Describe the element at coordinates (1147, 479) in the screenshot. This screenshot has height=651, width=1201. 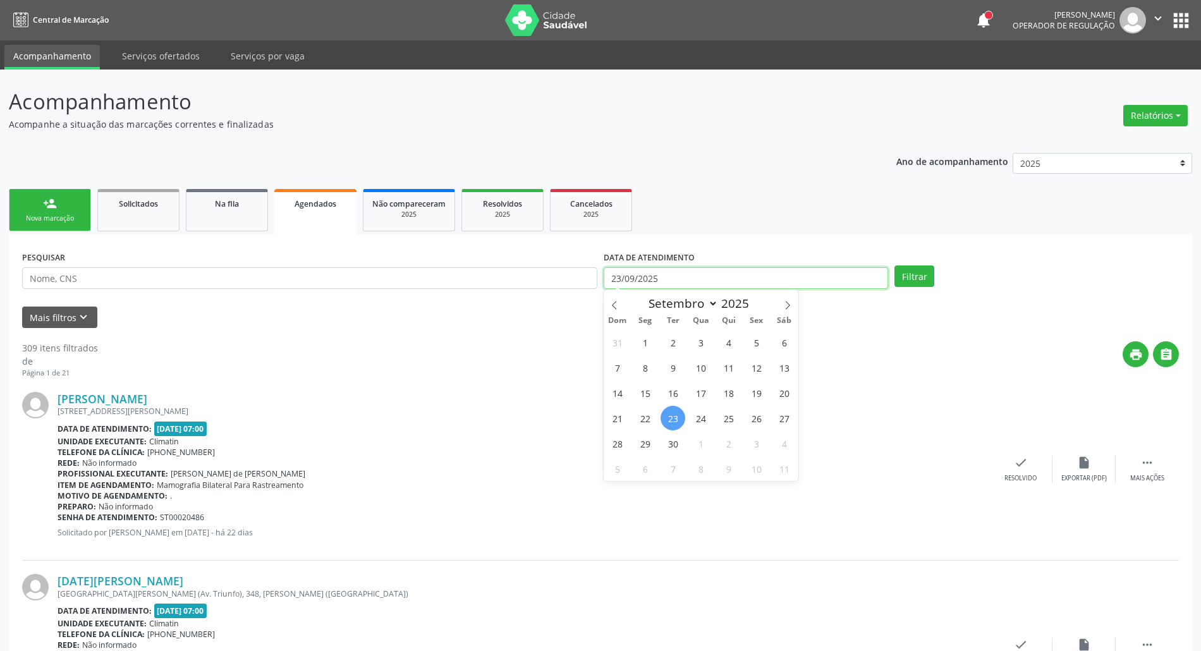
I see `div: Mais ações` at that location.